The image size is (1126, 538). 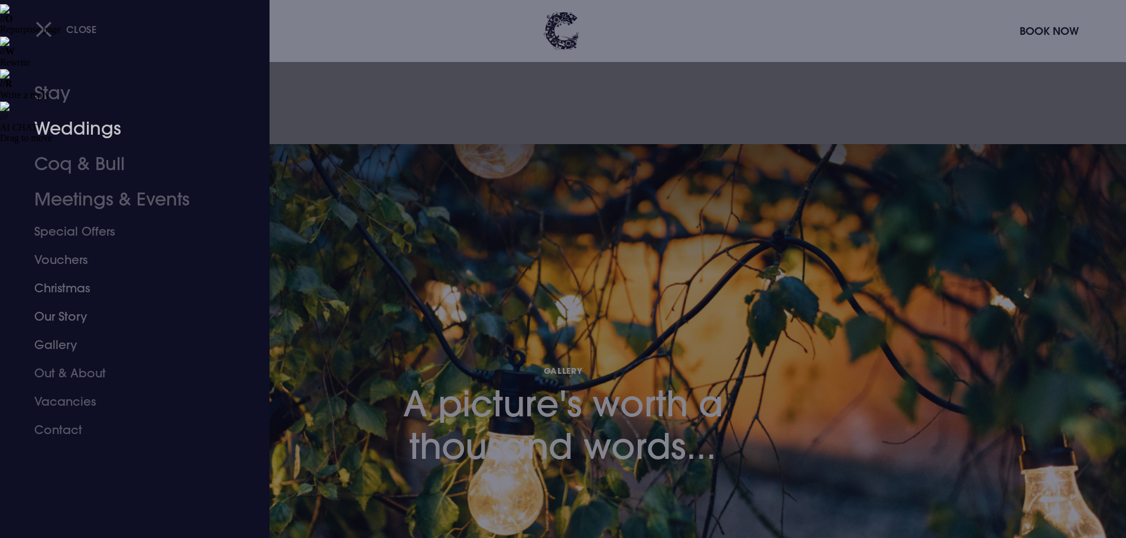 I want to click on a: Vouchers, so click(x=128, y=260).